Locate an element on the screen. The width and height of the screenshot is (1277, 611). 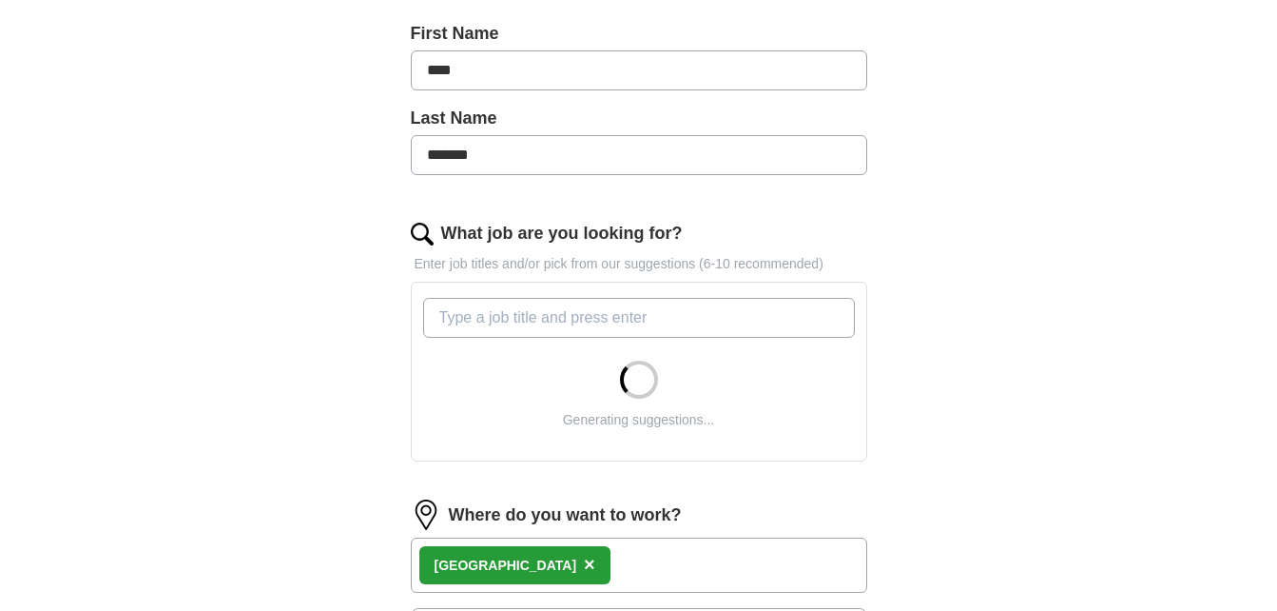
label: What job are you looking for? is located at coordinates (562, 233).